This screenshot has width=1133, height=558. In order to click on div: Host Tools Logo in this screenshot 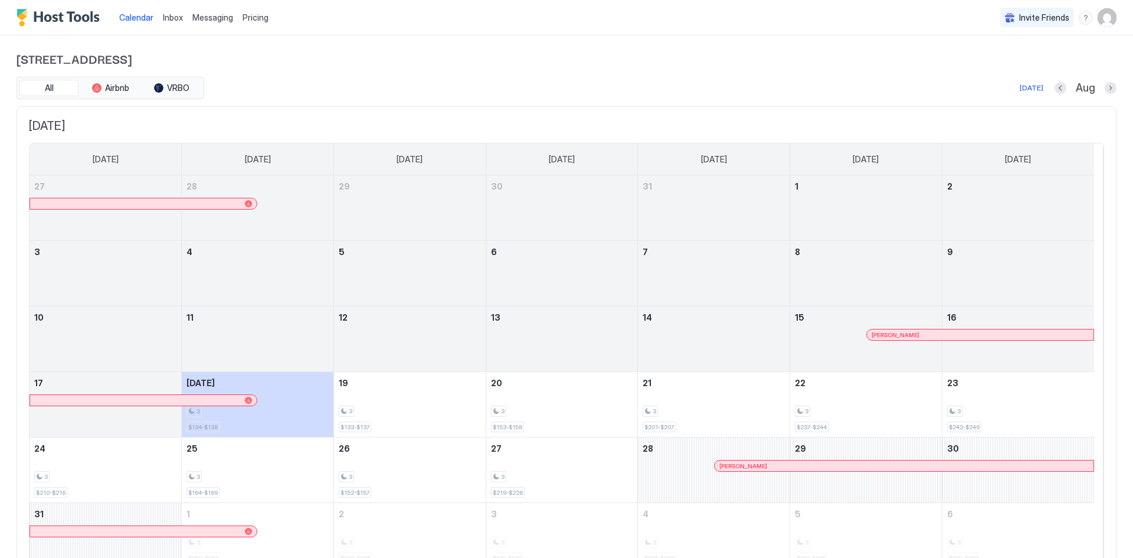, I will do `click(61, 18)`.